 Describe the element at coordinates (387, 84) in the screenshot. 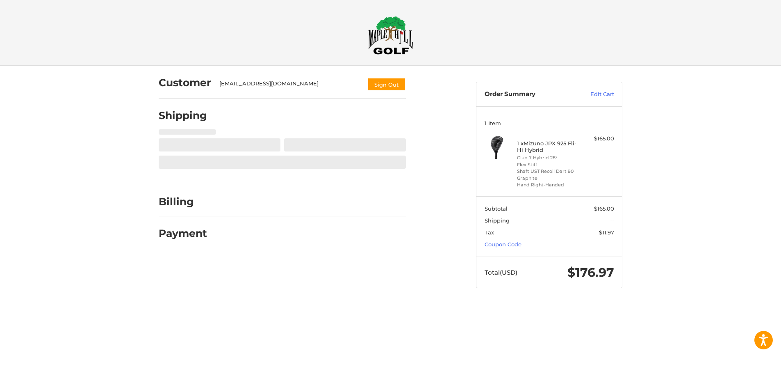

I see `button: Sign Out` at that location.